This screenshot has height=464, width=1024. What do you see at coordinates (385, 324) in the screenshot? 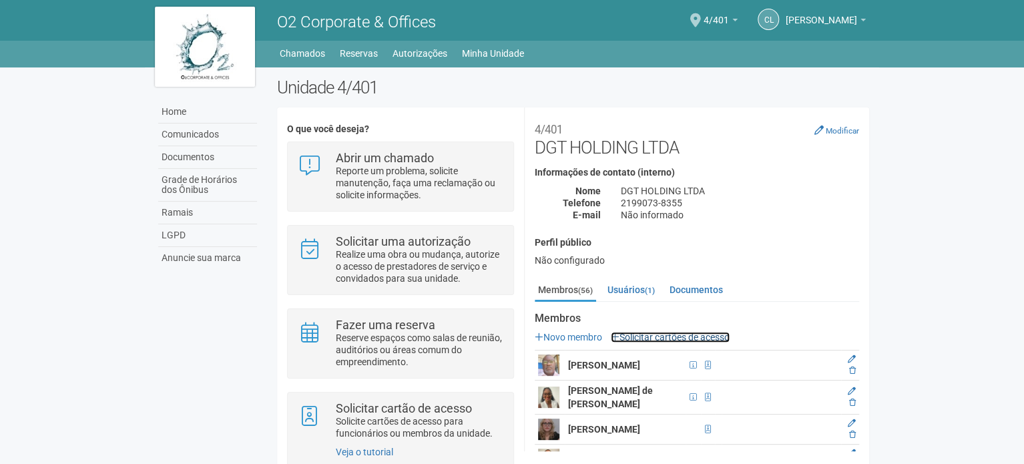
I see `strong: Fazer uma reserva` at bounding box center [385, 324].